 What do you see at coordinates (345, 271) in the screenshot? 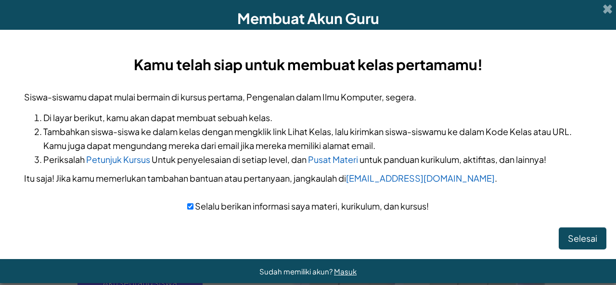
I see `a: Masuk` at bounding box center [345, 271].